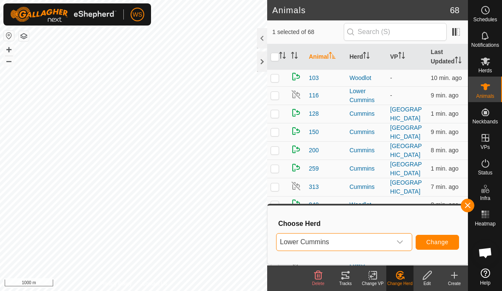 The height and width of the screenshot is (291, 502). What do you see at coordinates (485, 173) in the screenshot?
I see `span: Status` at bounding box center [485, 173].